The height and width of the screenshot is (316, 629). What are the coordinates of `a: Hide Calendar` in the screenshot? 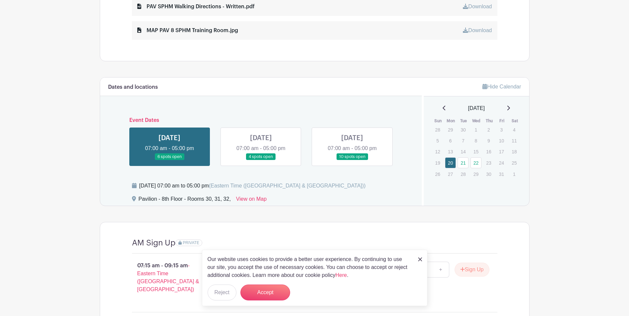 It's located at (502, 87).